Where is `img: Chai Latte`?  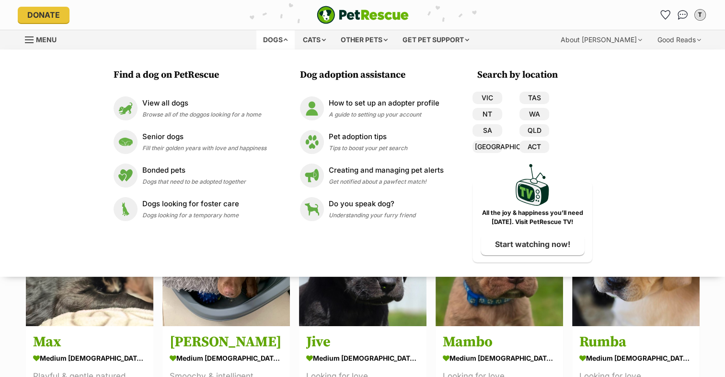
img: Chai Latte is located at coordinates (226, 262).